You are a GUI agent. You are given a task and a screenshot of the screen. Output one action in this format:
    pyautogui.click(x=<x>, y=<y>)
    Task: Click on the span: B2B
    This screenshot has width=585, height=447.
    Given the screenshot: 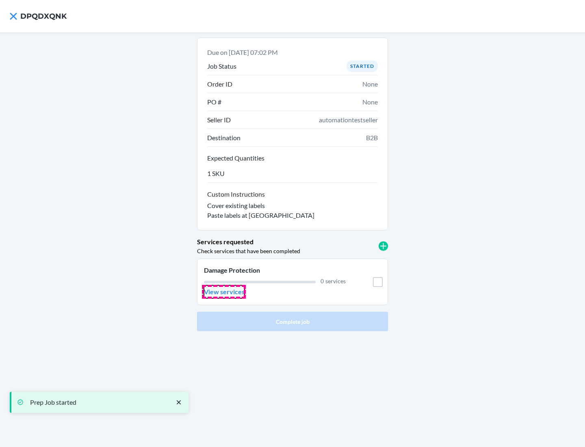 What is the action you would take?
    pyautogui.click(x=372, y=138)
    